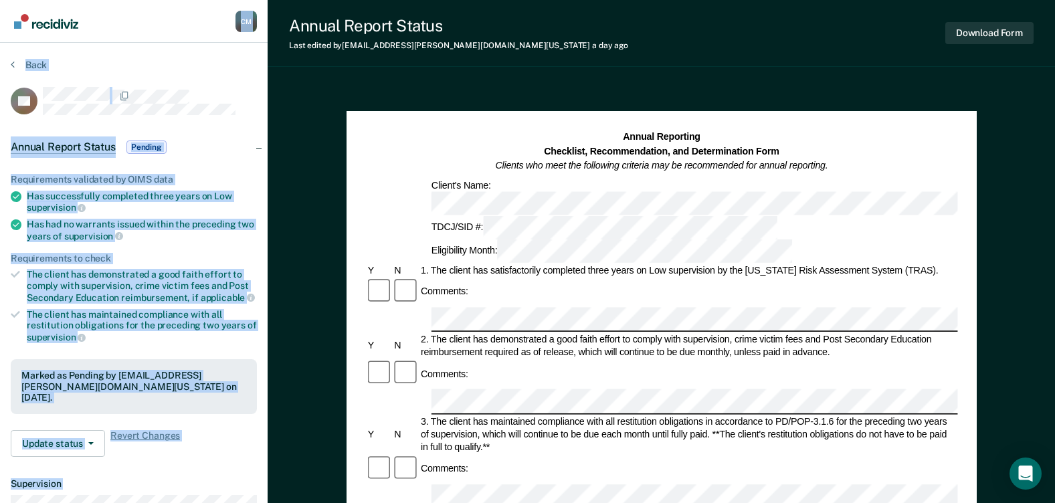 The image size is (1055, 503). What do you see at coordinates (989, 33) in the screenshot?
I see `button: Download Form` at bounding box center [989, 33].